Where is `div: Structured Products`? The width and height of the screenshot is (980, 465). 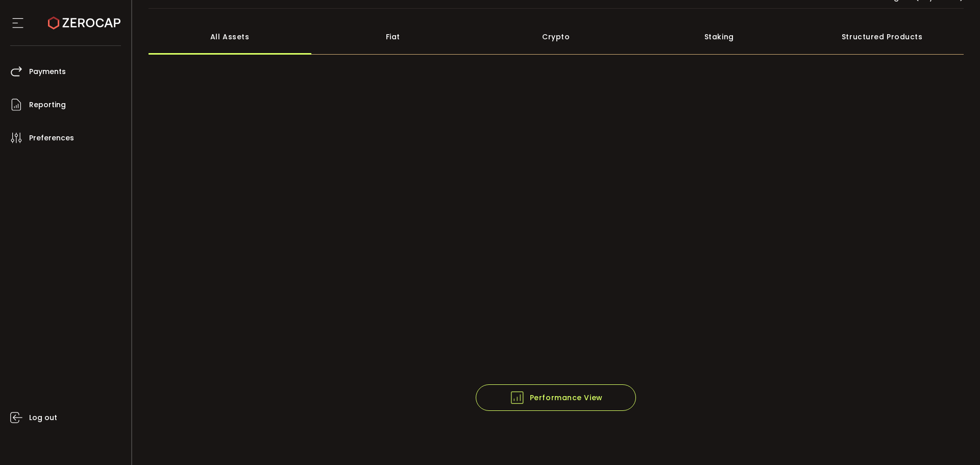 div: Structured Products is located at coordinates (883, 37).